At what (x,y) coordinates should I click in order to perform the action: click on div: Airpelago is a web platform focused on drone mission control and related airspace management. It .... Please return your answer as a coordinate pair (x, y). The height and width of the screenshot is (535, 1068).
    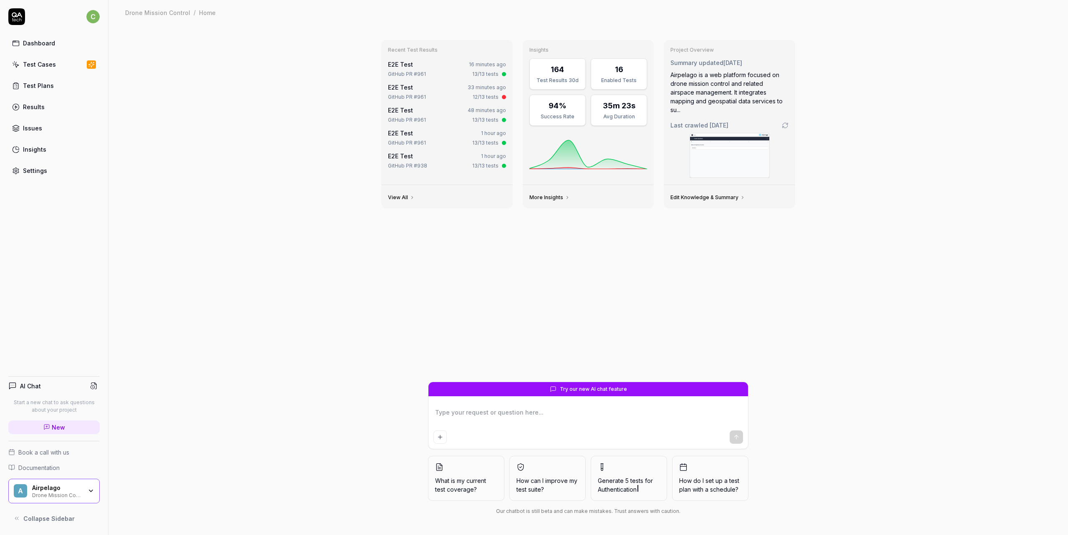
    Looking at the image, I should click on (729, 92).